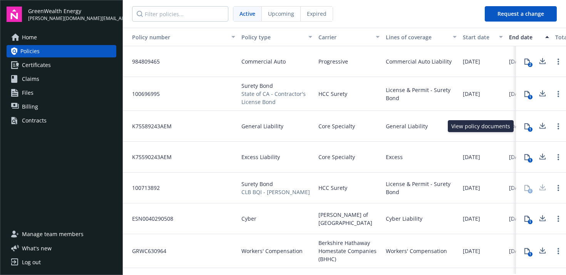 The width and height of the screenshot is (566, 275). I want to click on a: Policies, so click(61, 51).